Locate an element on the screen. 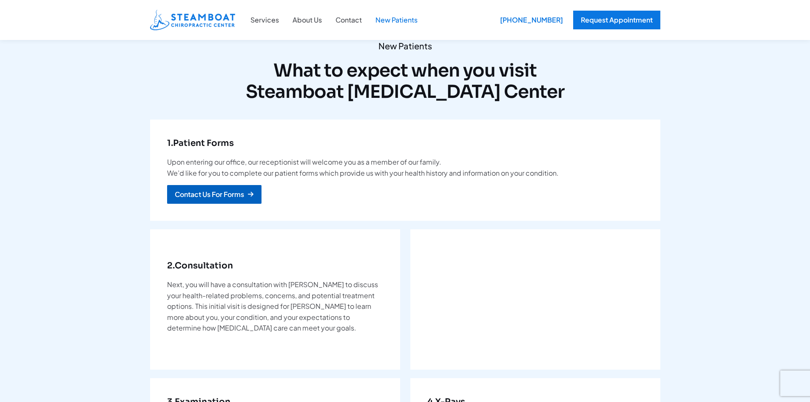 The width and height of the screenshot is (810, 402). h6: Patient Forms is located at coordinates (405, 143).